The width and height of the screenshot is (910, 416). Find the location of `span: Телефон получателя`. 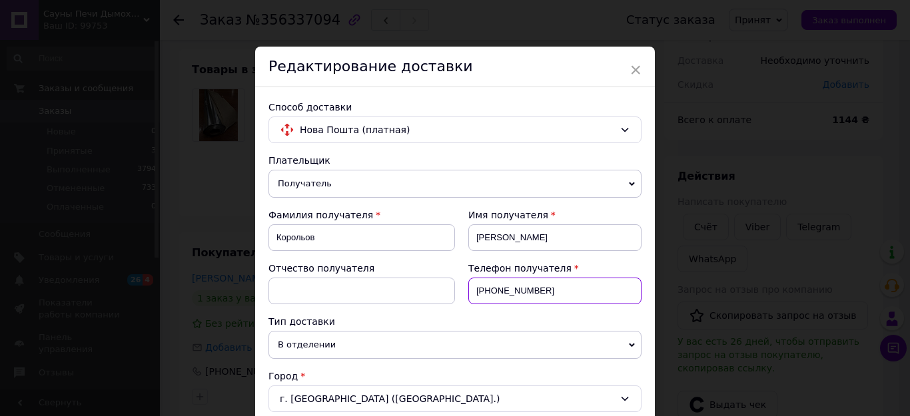

span: Телефон получателя is located at coordinates (520, 268).